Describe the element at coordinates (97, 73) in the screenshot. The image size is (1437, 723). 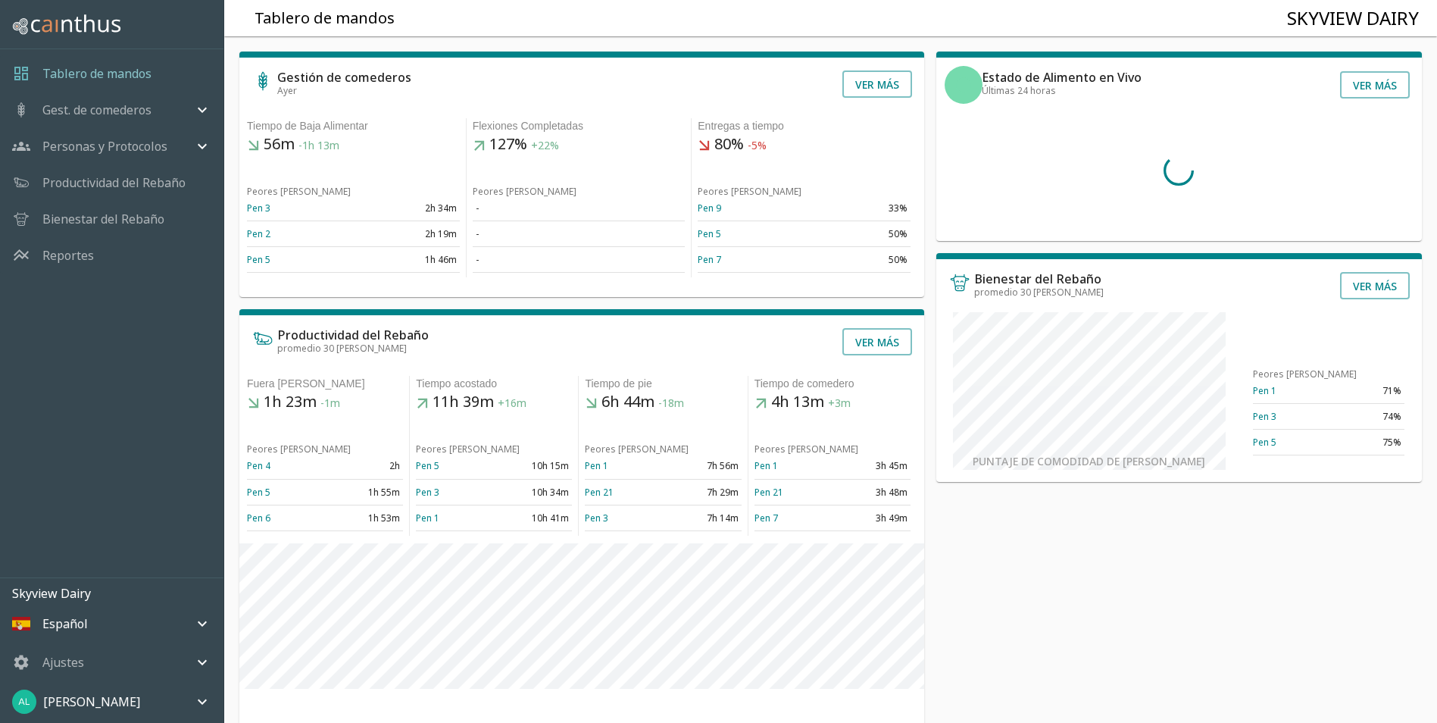
I see `p: Tablero de mandos` at that location.